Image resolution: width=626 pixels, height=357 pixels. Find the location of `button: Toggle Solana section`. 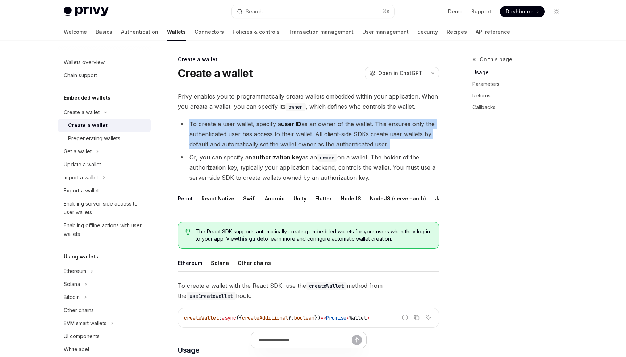

button: Toggle Solana section is located at coordinates (104, 284).